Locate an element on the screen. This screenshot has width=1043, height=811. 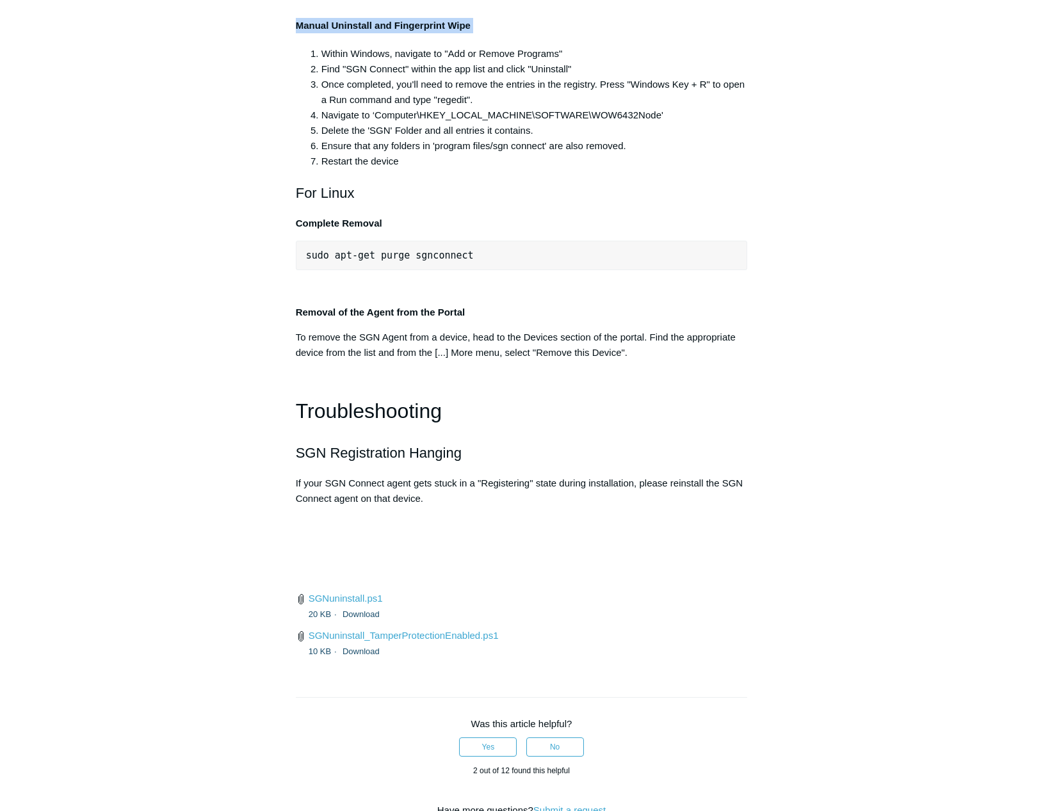
li: Delete the 'SGN' Folder and all entries it contains. is located at coordinates (535, 131).